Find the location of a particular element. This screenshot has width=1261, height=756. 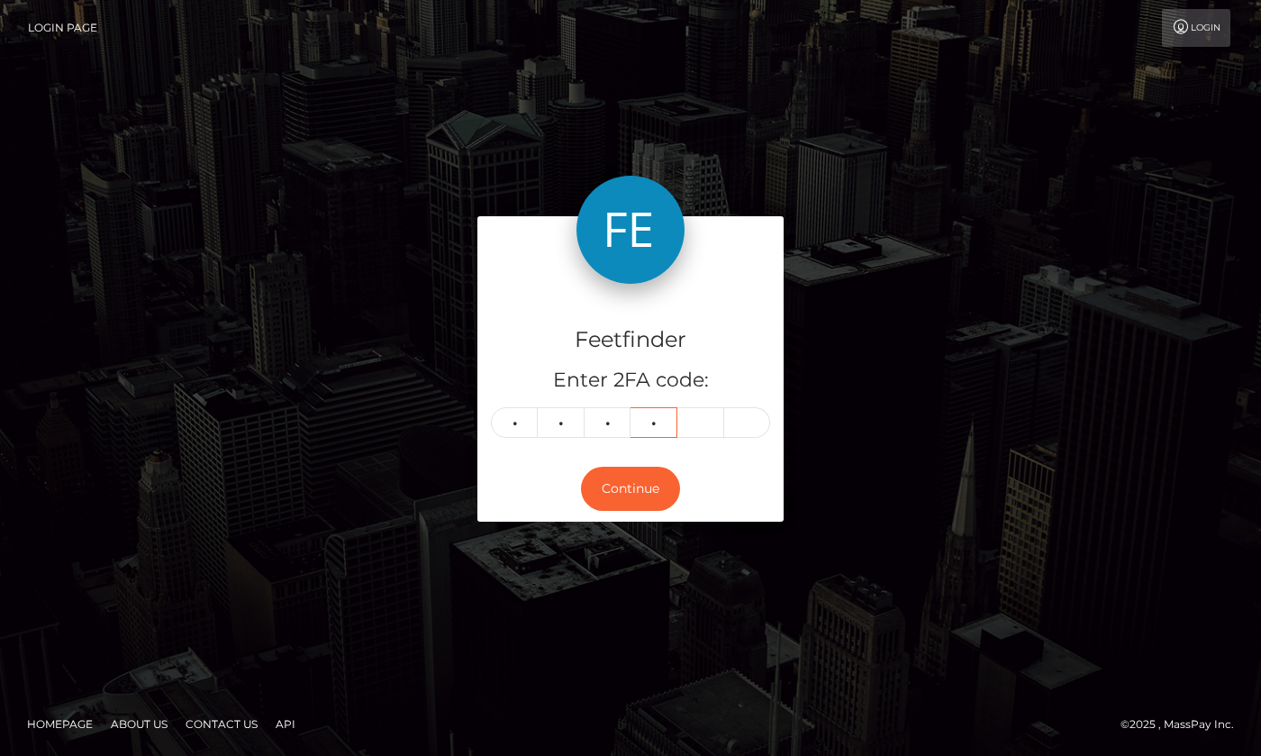

button: Continue is located at coordinates (630, 488).